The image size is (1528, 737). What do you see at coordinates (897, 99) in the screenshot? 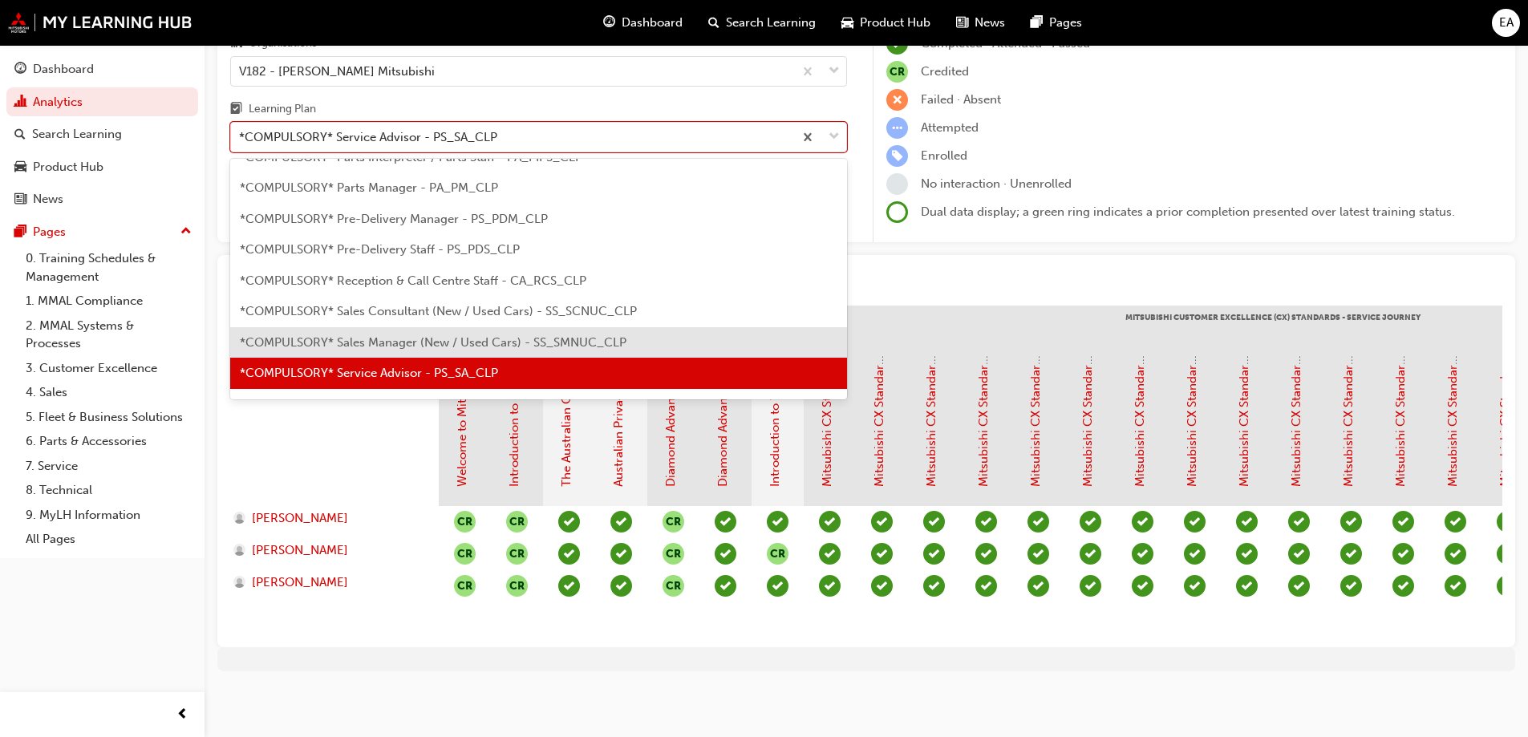
I see `span: learningRecordVerb_FAIL-icon` at bounding box center [897, 99].